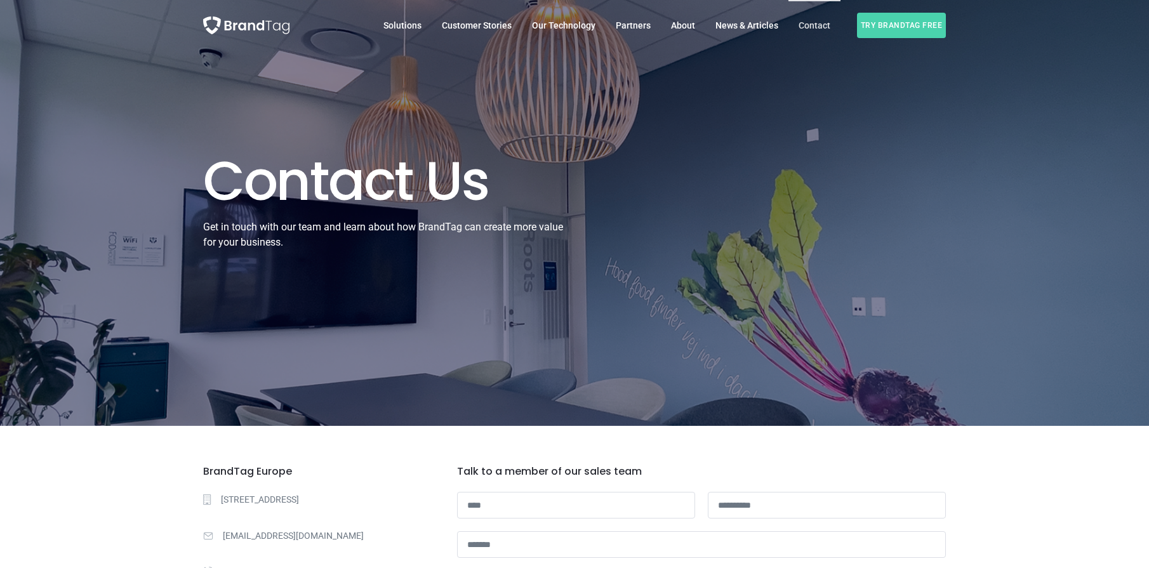 The image size is (1149, 568). What do you see at coordinates (902, 25) in the screenshot?
I see `span: Try BrandTag free` at bounding box center [902, 25].